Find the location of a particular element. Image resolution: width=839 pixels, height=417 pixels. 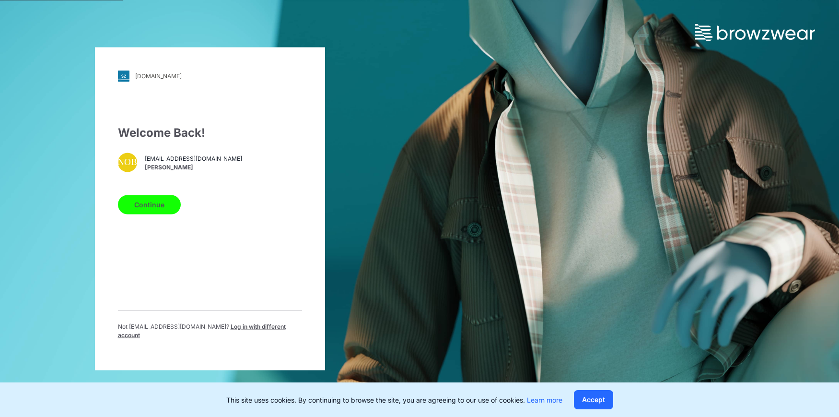

button: Continue is located at coordinates (149, 204).